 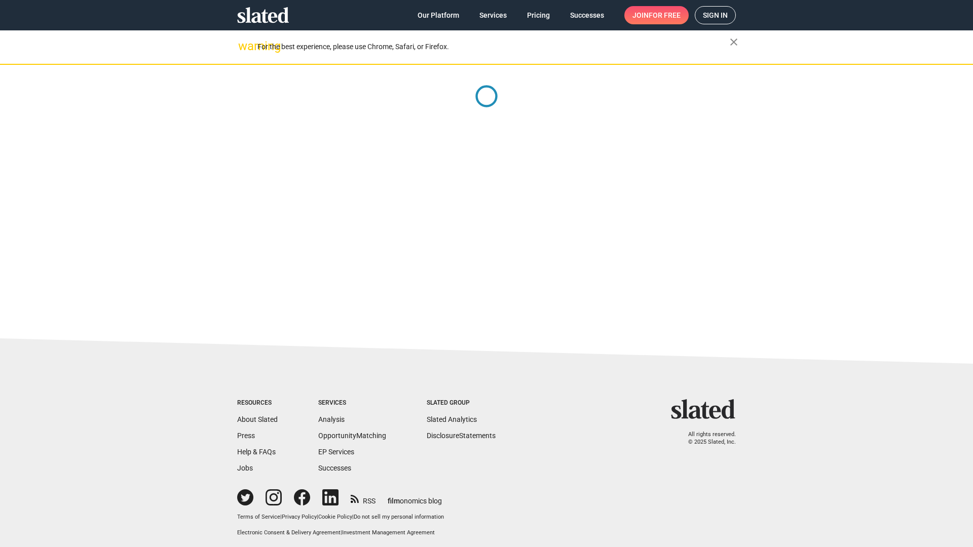 I want to click on span: film, so click(x=394, y=501).